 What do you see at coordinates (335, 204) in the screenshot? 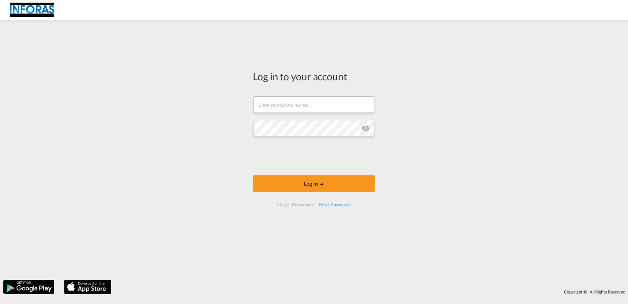
I see `div: Reset Password` at bounding box center [335, 204].